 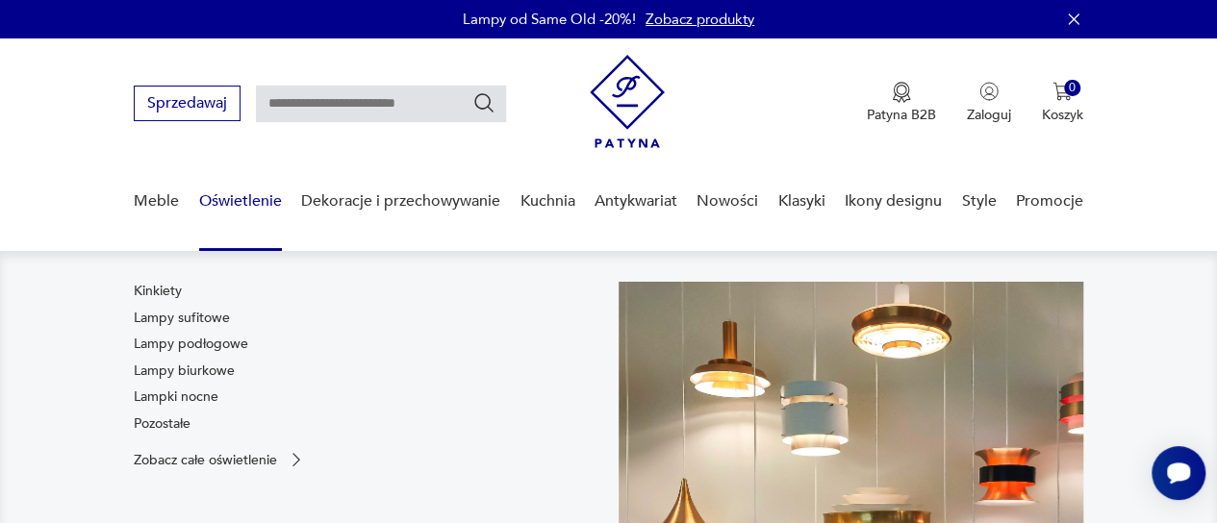 What do you see at coordinates (549, 19) in the screenshot?
I see `p: Lampy od Same Old -20%!` at bounding box center [549, 19].